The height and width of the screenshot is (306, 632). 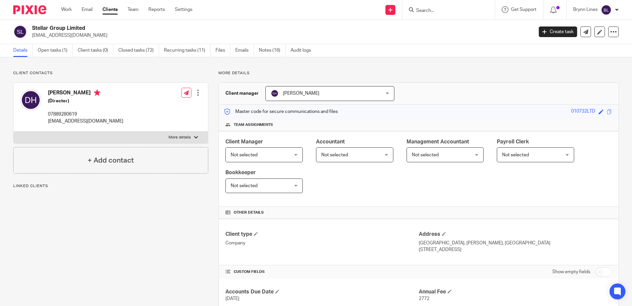 What do you see at coordinates (184, 10) in the screenshot?
I see `a: Settings` at bounding box center [184, 10].